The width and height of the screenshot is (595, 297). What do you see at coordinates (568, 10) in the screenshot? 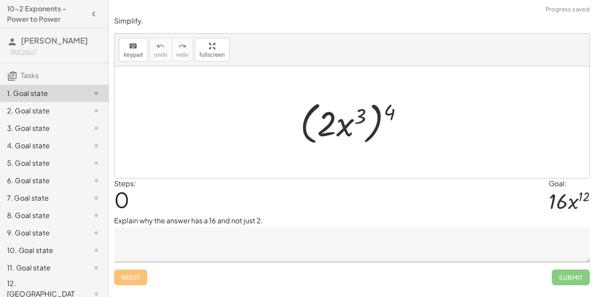
I see `span: Progress saved` at bounding box center [568, 10].